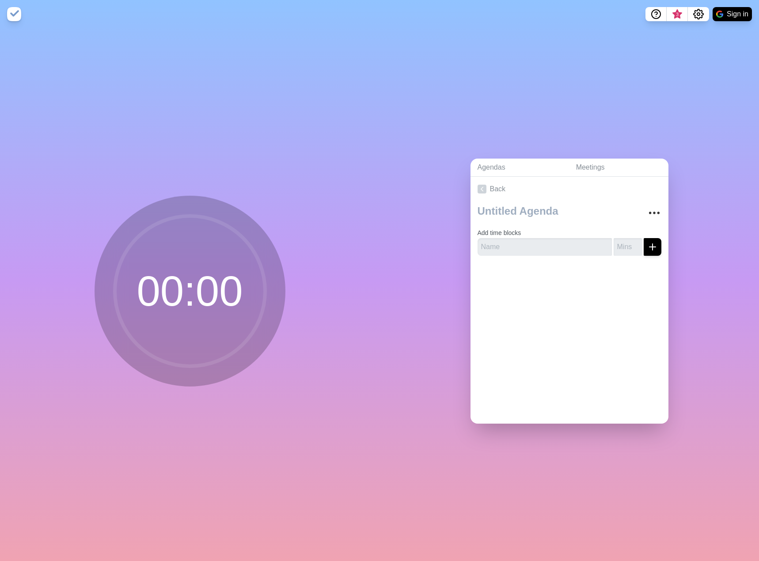 This screenshot has width=759, height=561. What do you see at coordinates (656, 14) in the screenshot?
I see `button: Help` at bounding box center [656, 14].